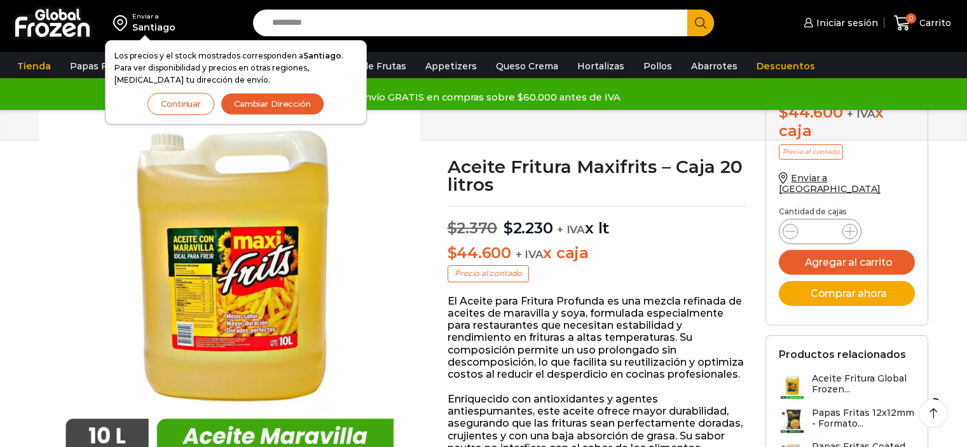 This screenshot has height=447, width=967. Describe the element at coordinates (911, 18) in the screenshot. I see `span: 0` at that location.